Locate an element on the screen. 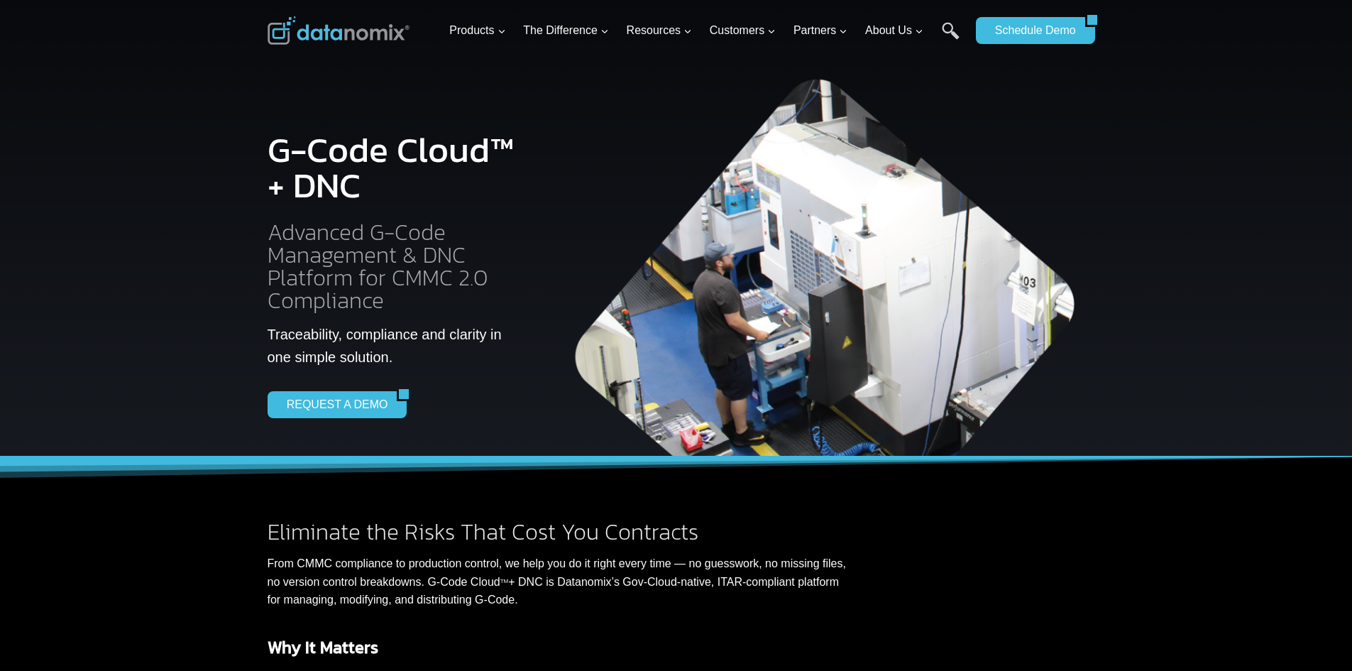  p: From CMMC compliance to production control, we help you do it right every time — no guesswork, no... is located at coordinates (557, 581).